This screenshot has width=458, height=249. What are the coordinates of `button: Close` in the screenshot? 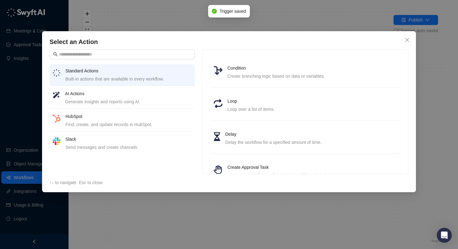 It's located at (407, 40).